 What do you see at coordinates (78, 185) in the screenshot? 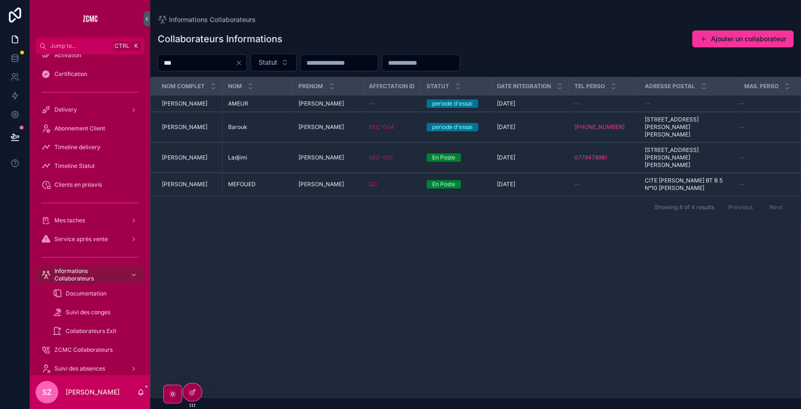
I see `span: Clients en préavis` at bounding box center [78, 185].